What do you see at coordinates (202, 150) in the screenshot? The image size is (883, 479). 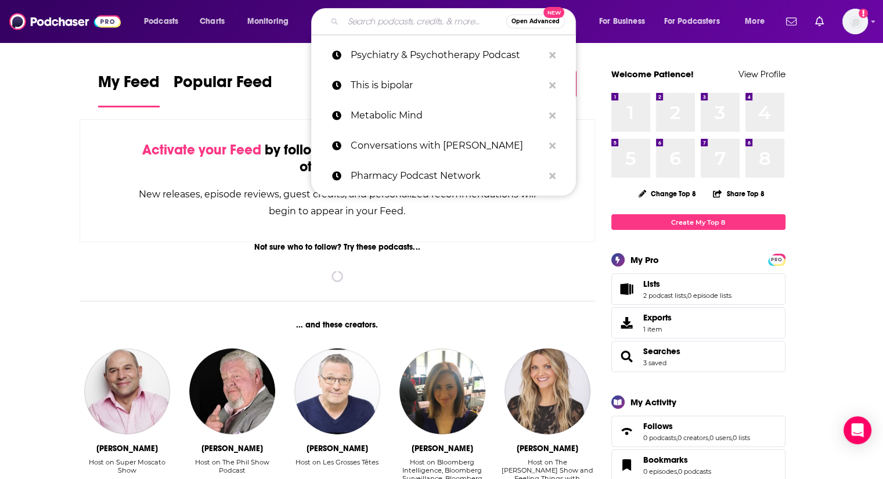 I see `span: Activate your Feed` at bounding box center [202, 150].